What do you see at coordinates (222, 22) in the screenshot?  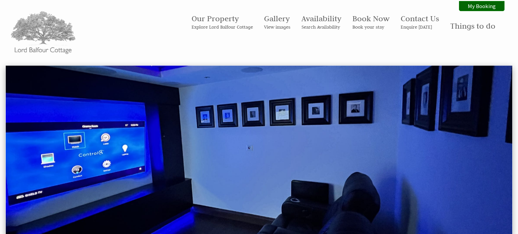 I see `a: Our PropertyExplore Lord Balfour Cottage` at bounding box center [222, 22].